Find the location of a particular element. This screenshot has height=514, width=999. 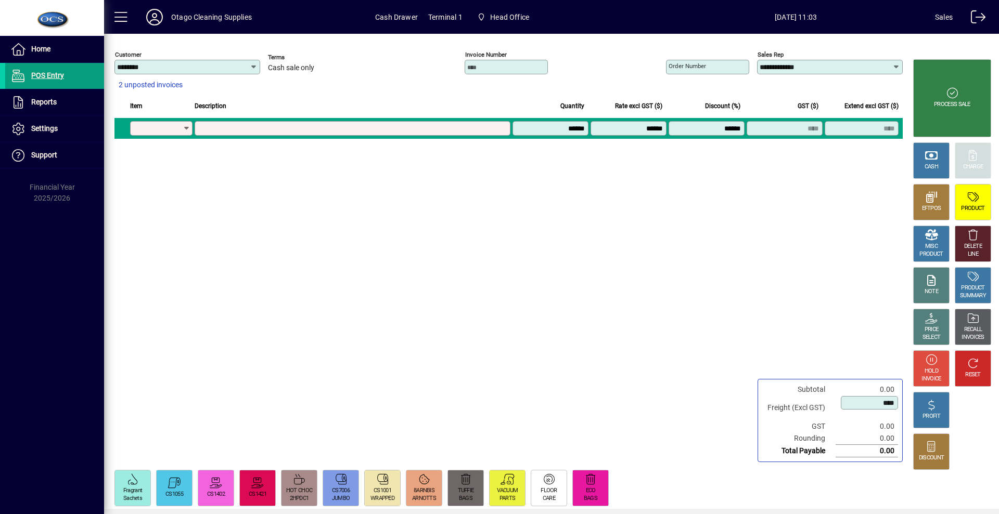

div: EFTPOS is located at coordinates (931, 209).